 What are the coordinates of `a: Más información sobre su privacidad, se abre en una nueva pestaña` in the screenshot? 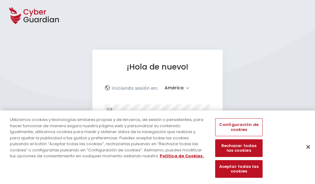 It's located at (182, 156).